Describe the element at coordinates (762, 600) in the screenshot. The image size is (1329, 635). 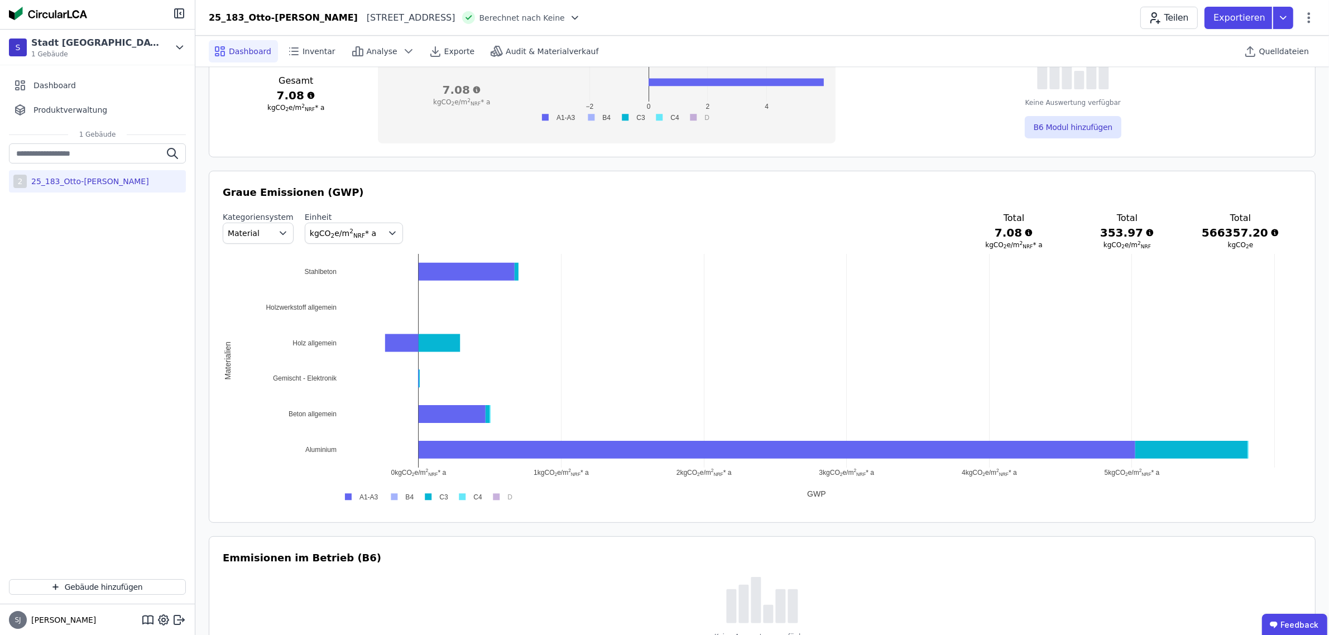
I see `img: empty-state` at that location.